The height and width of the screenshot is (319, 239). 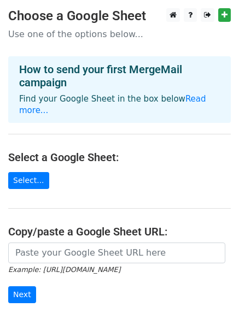 I want to click on p: Use one of the options below..., so click(x=119, y=34).